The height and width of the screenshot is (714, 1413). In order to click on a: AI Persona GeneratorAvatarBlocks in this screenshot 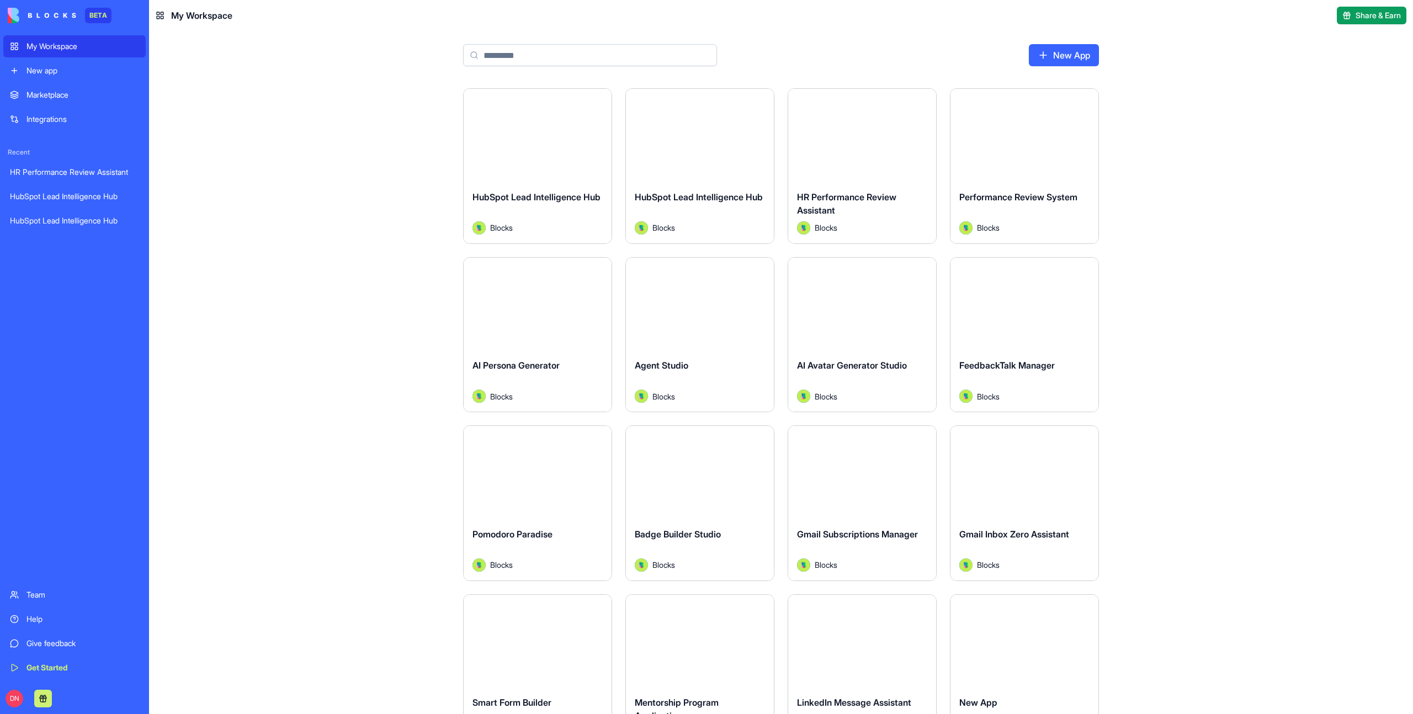, I will do `click(538, 335)`.